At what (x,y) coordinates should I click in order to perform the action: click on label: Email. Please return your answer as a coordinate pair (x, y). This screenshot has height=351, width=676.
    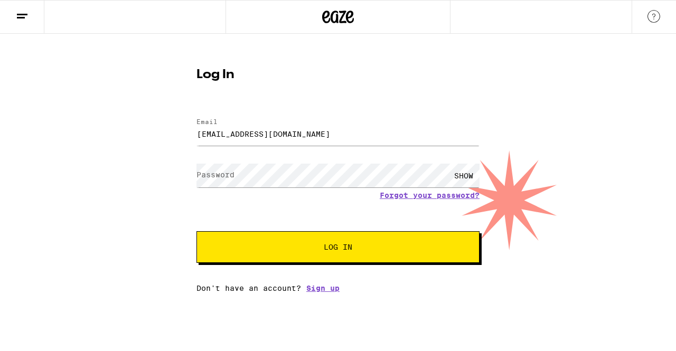
    Looking at the image, I should click on (207, 122).